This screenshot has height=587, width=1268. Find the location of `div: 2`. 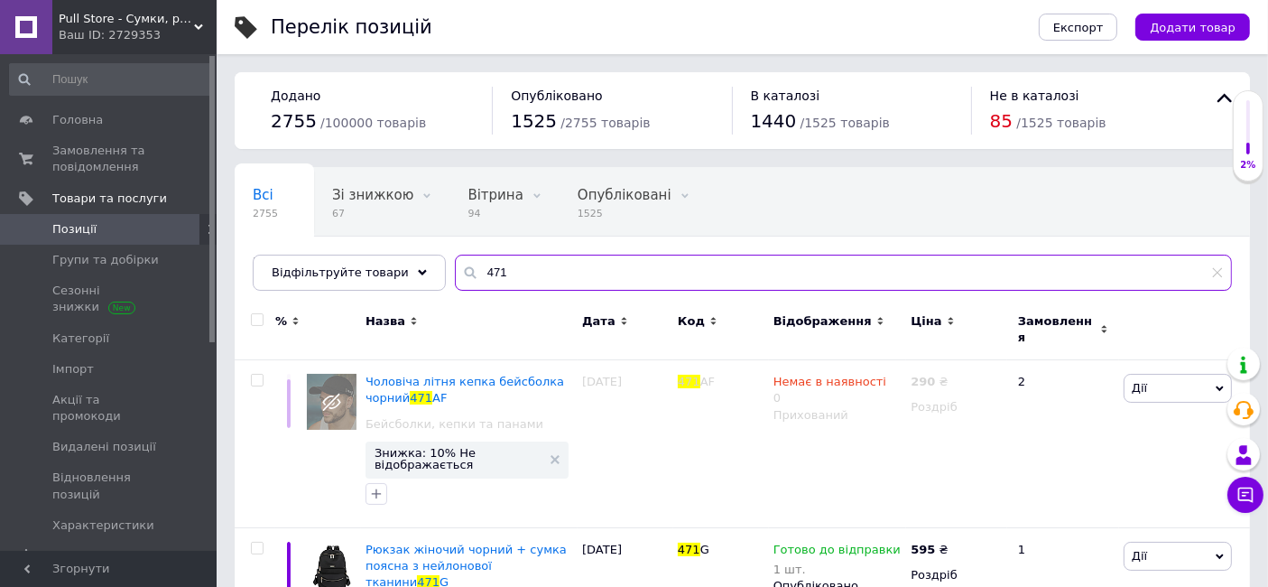

div: 2 is located at coordinates (1064, 444).